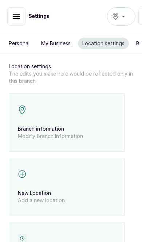 The height and width of the screenshot is (242, 142). What do you see at coordinates (67, 187) in the screenshot?
I see `div: New LocationAdd a new location` at bounding box center [67, 187].